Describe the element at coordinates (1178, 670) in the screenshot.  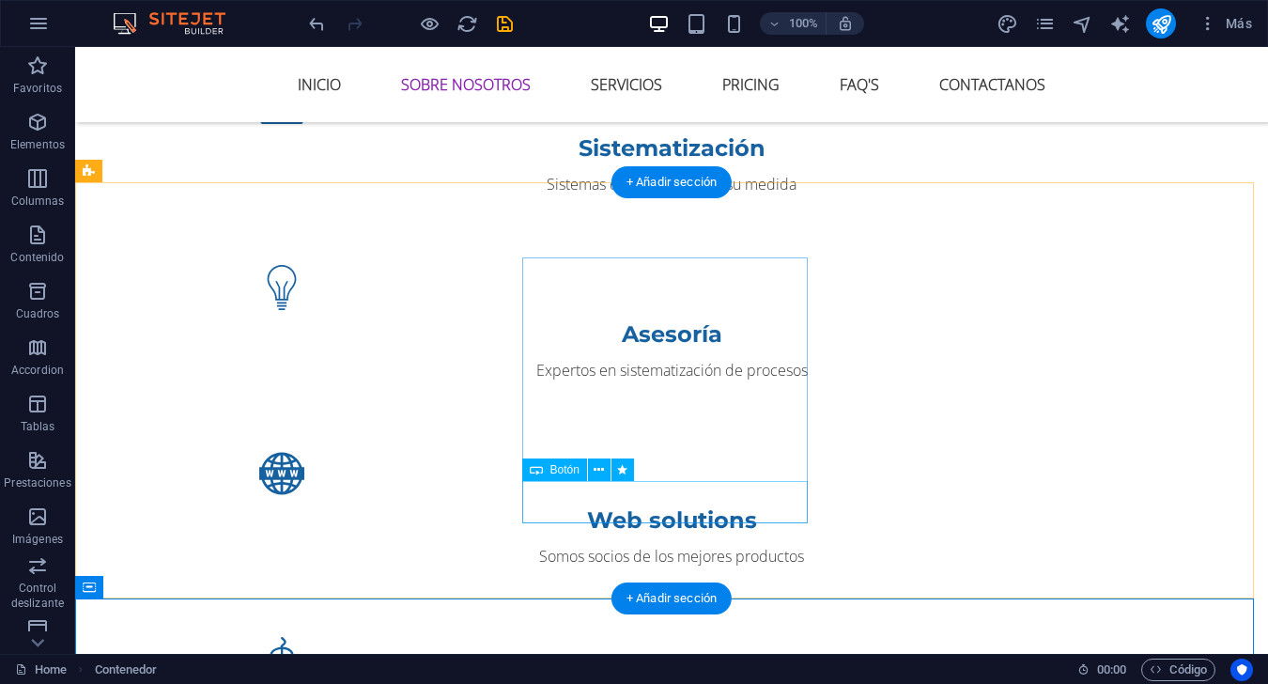
I see `button: Código` at that location.